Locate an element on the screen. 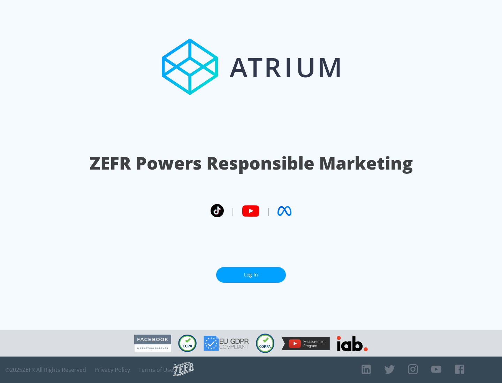 This screenshot has height=383, width=502. img: Facebook Marketing Partner is located at coordinates (153, 343).